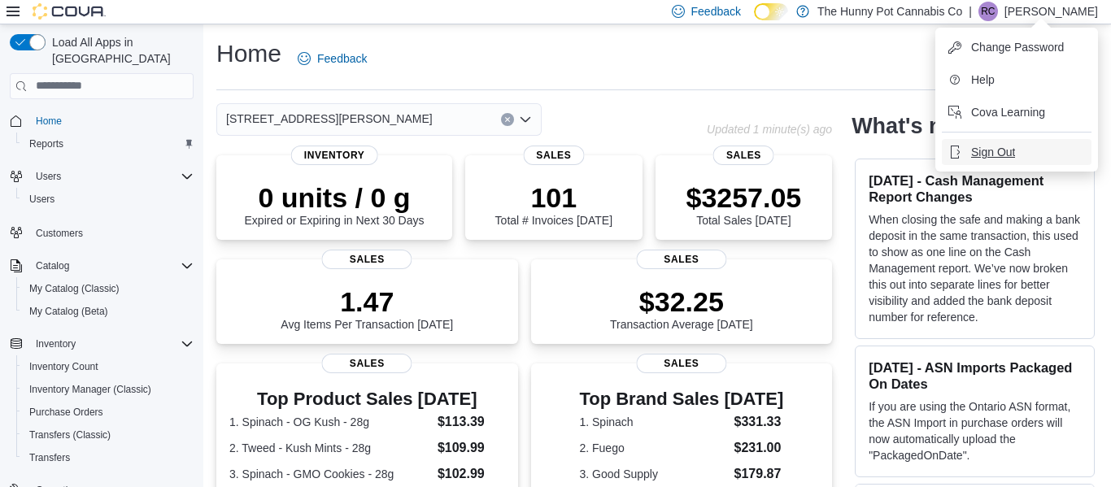  Describe the element at coordinates (102, 232) in the screenshot. I see `button: Customers` at that location.